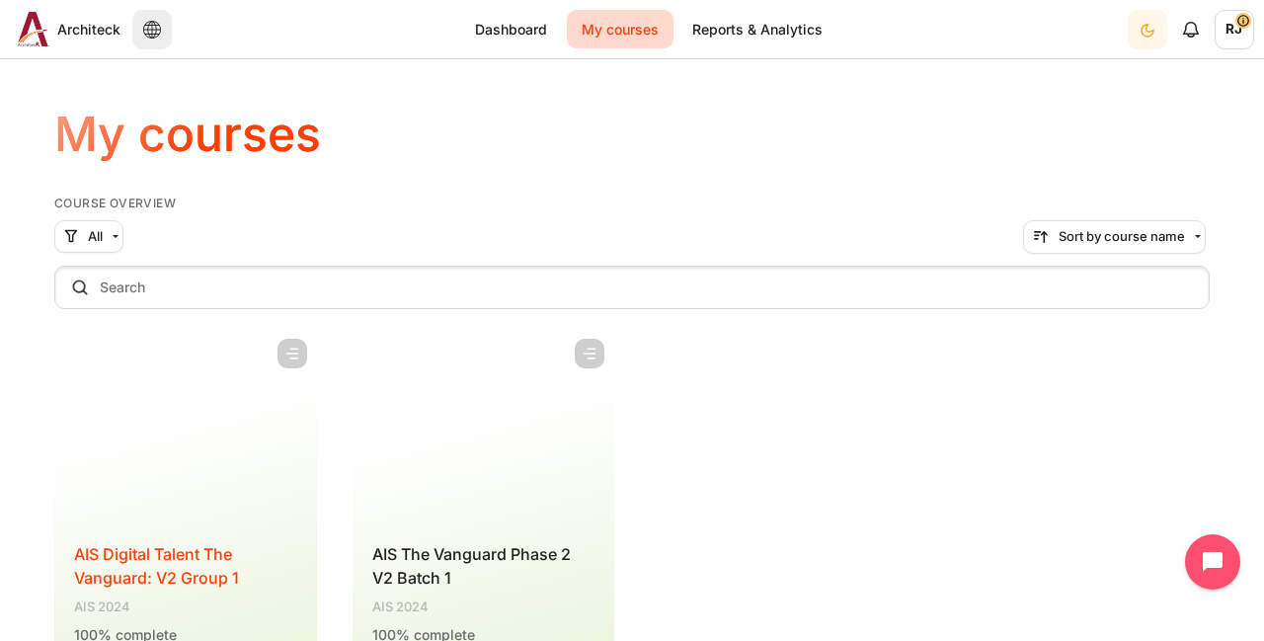 Image resolution: width=1264 pixels, height=641 pixels. What do you see at coordinates (1234, 30) in the screenshot?
I see `a: User menu` at bounding box center [1234, 30].